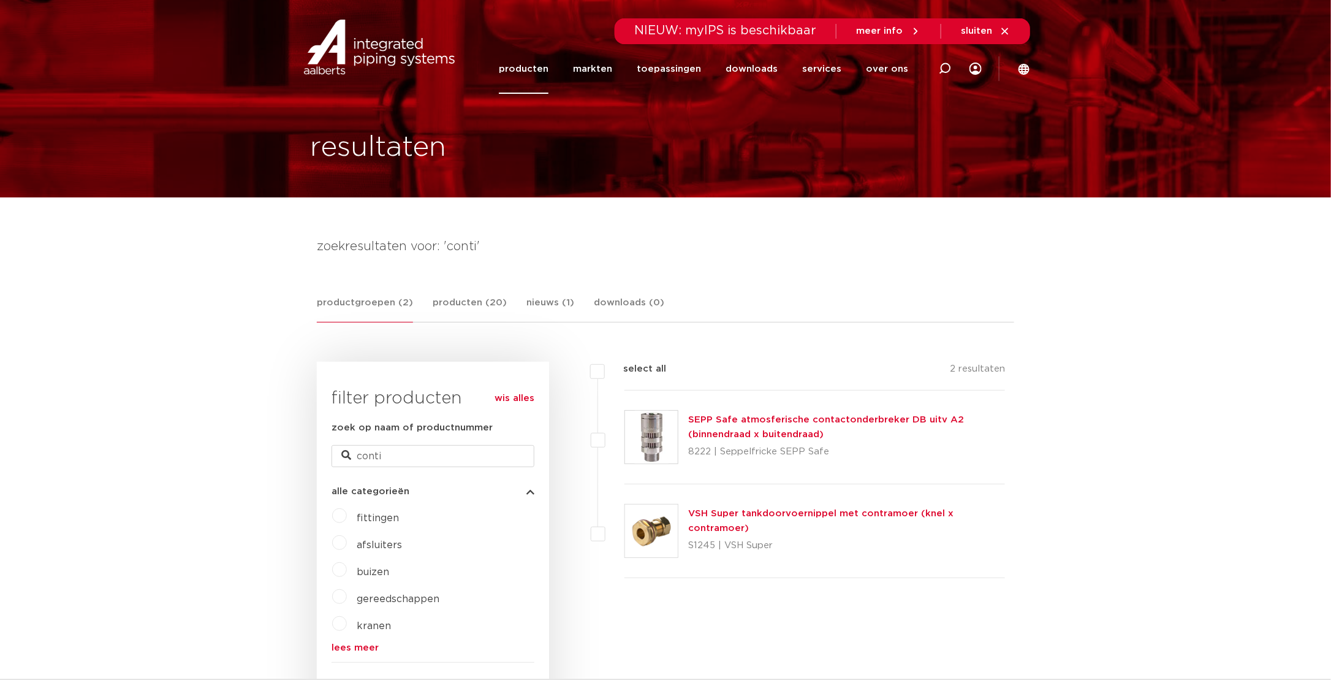 The image size is (1331, 680). What do you see at coordinates (373, 572) in the screenshot?
I see `a: buizen` at bounding box center [373, 572].